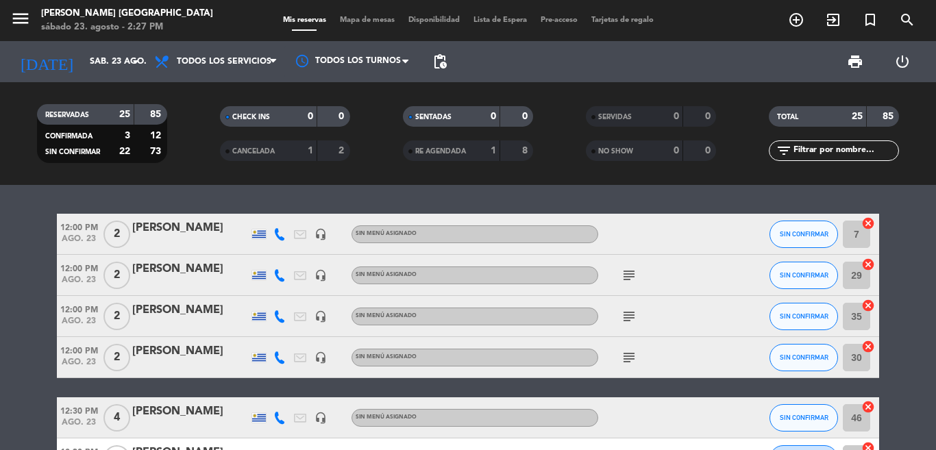  Describe the element at coordinates (367, 20) in the screenshot. I see `span: Mapa de mesas` at that location.